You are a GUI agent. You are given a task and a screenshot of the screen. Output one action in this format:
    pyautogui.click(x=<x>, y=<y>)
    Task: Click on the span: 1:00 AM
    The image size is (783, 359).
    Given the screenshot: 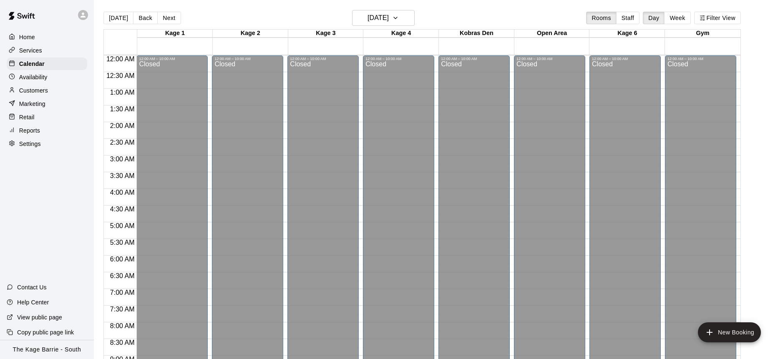 What is the action you would take?
    pyautogui.click(x=122, y=92)
    